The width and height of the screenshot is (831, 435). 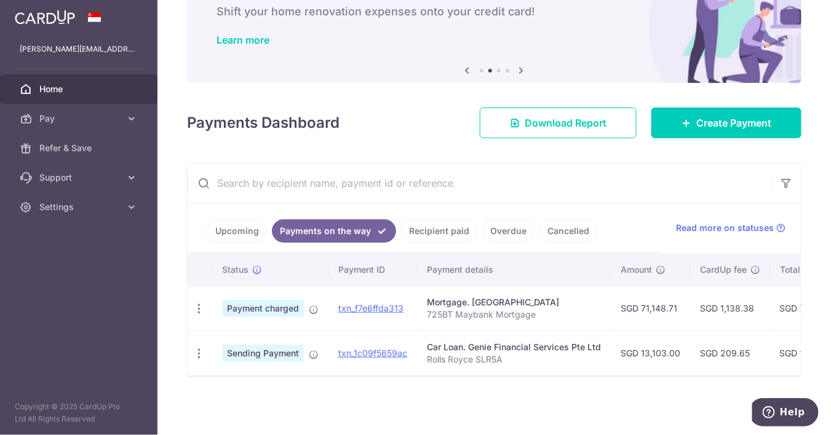 I want to click on a: Payments on the way, so click(x=334, y=231).